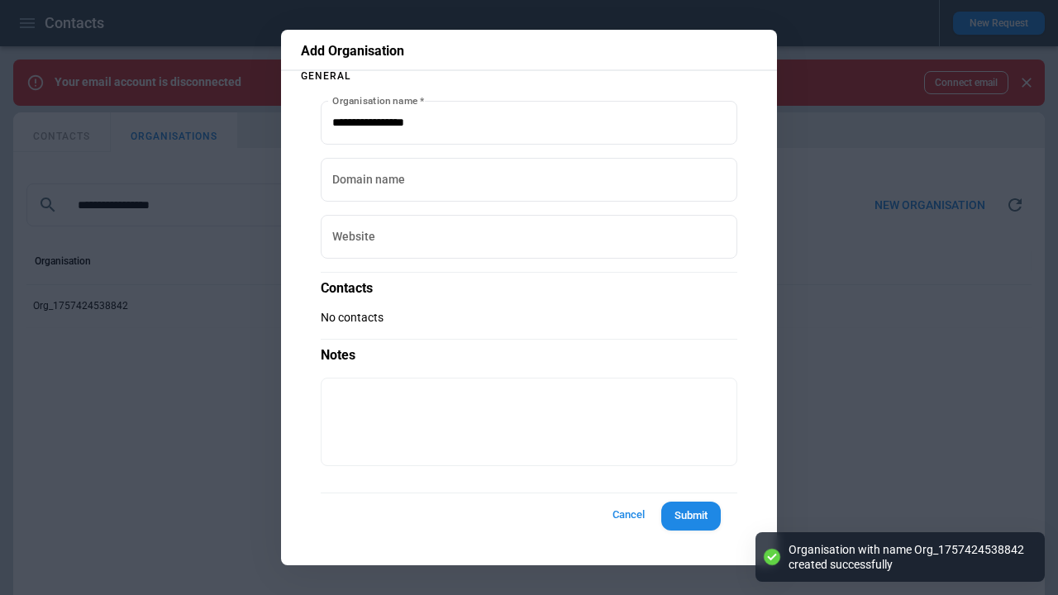 The height and width of the screenshot is (595, 1058). Describe the element at coordinates (529, 317) in the screenshot. I see `p: No contacts` at that location.